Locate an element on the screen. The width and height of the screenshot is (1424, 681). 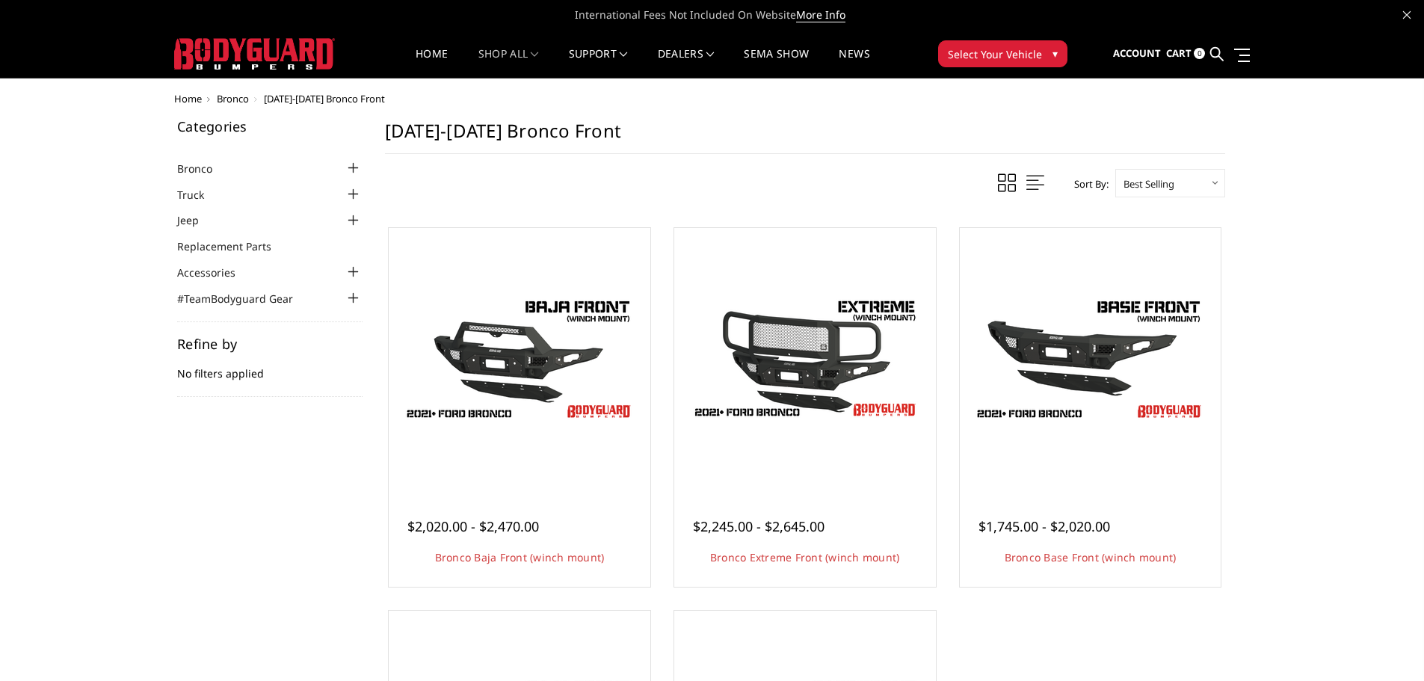
button: Select Your Vehicle is located at coordinates (1003, 54).